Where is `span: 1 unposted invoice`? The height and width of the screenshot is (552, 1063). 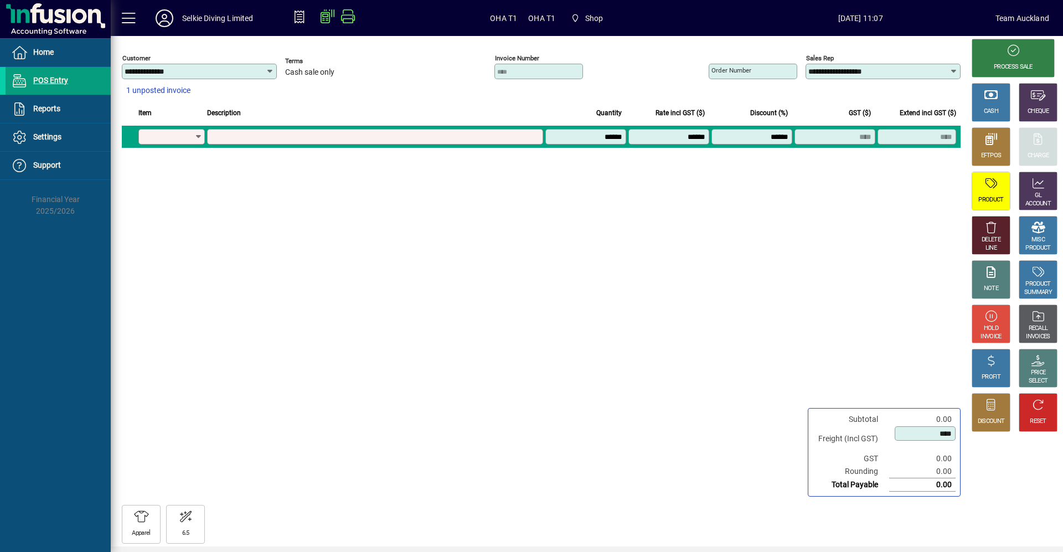
span: 1 unposted invoice is located at coordinates (158, 90).